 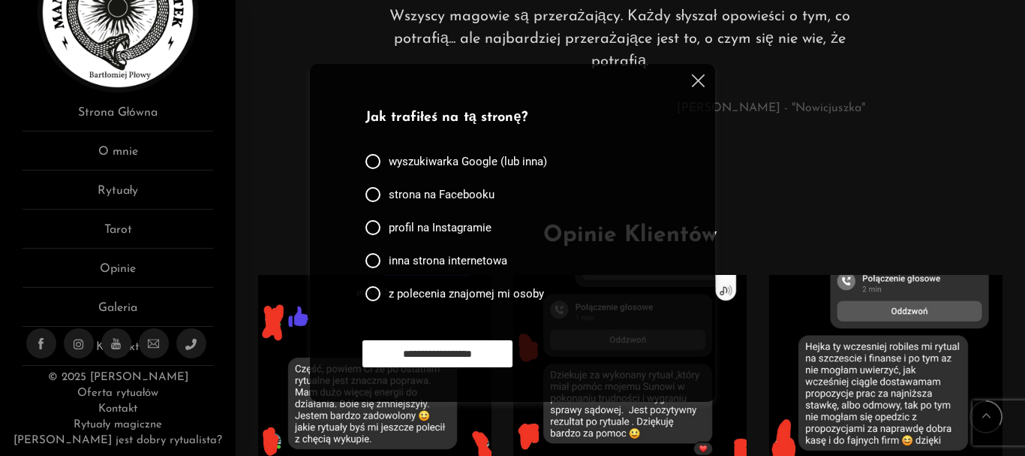 What do you see at coordinates (118, 408) in the screenshot?
I see `a: Kontakt` at bounding box center [118, 408].